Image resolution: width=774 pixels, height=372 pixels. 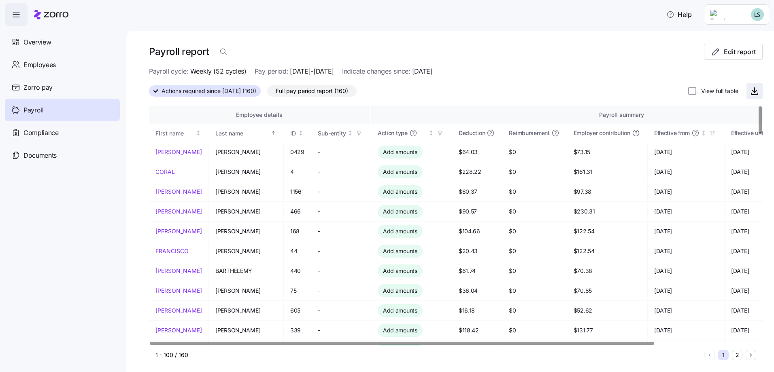 What do you see at coordinates (607, 212) in the screenshot?
I see `span: $230.31` at bounding box center [607, 212].